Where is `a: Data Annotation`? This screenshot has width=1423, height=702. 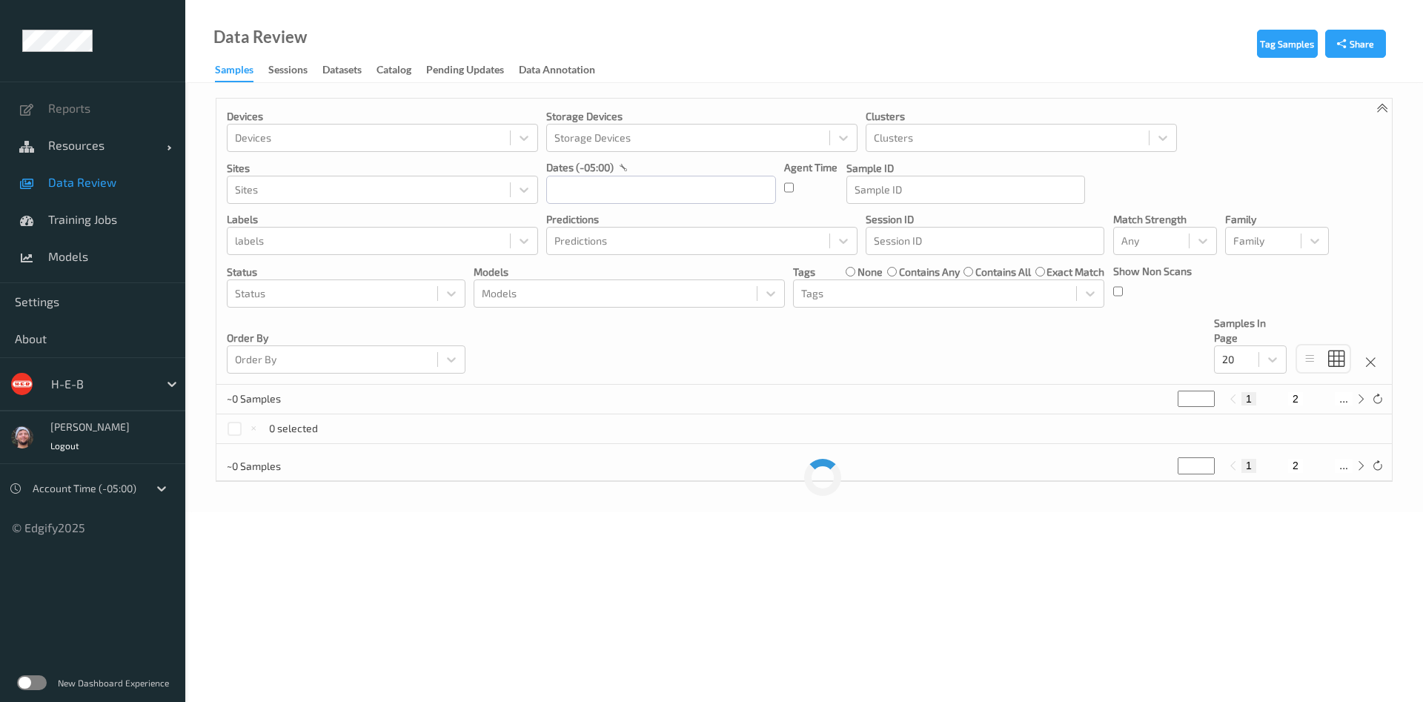
a: Data Annotation is located at coordinates (564, 70).